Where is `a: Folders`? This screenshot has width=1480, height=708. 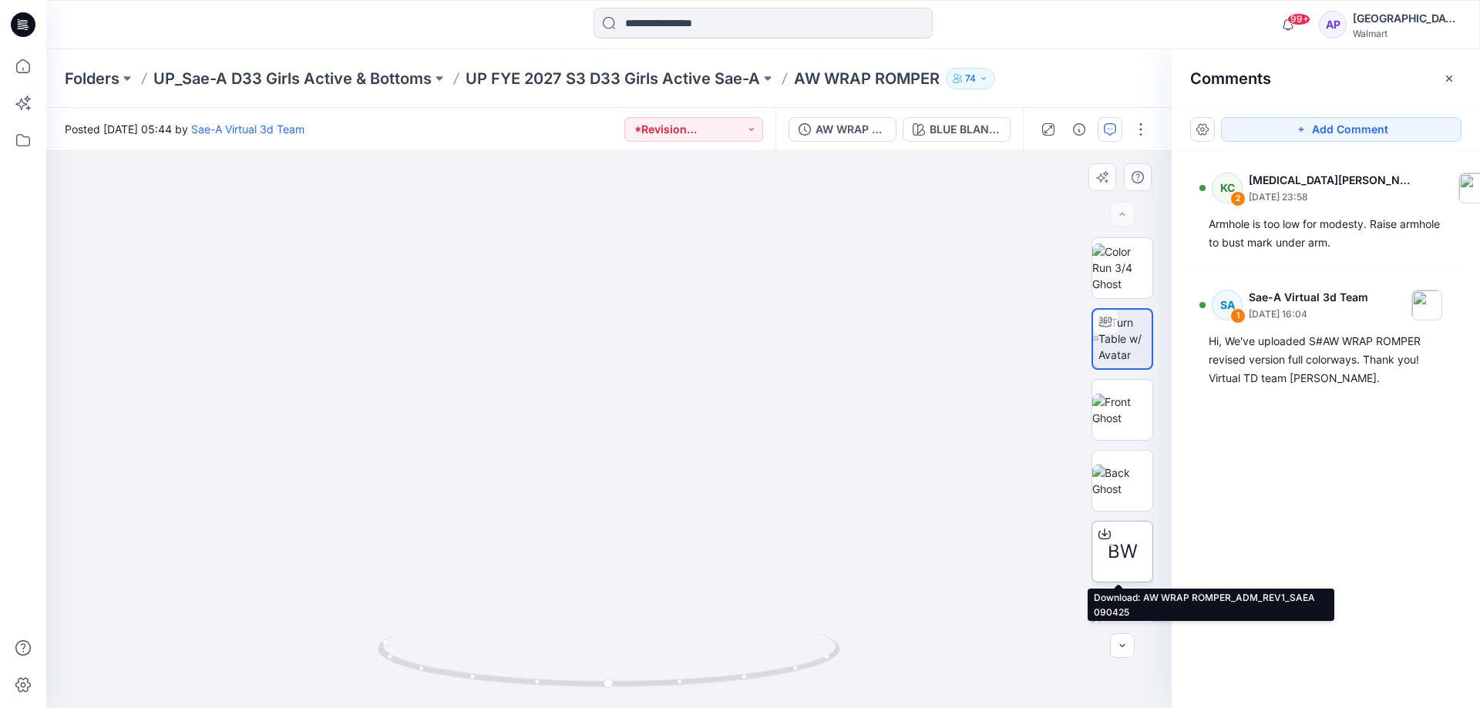
a: Folders is located at coordinates (92, 79).